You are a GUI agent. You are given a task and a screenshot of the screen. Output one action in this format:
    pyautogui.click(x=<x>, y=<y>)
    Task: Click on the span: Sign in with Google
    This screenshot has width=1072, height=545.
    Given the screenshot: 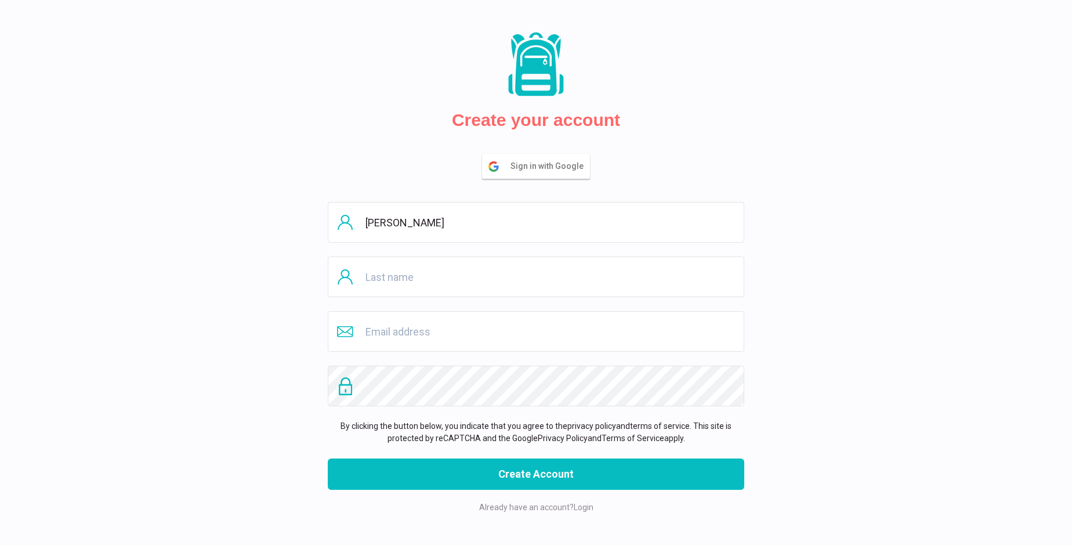 What is the action you would take?
    pyautogui.click(x=550, y=166)
    